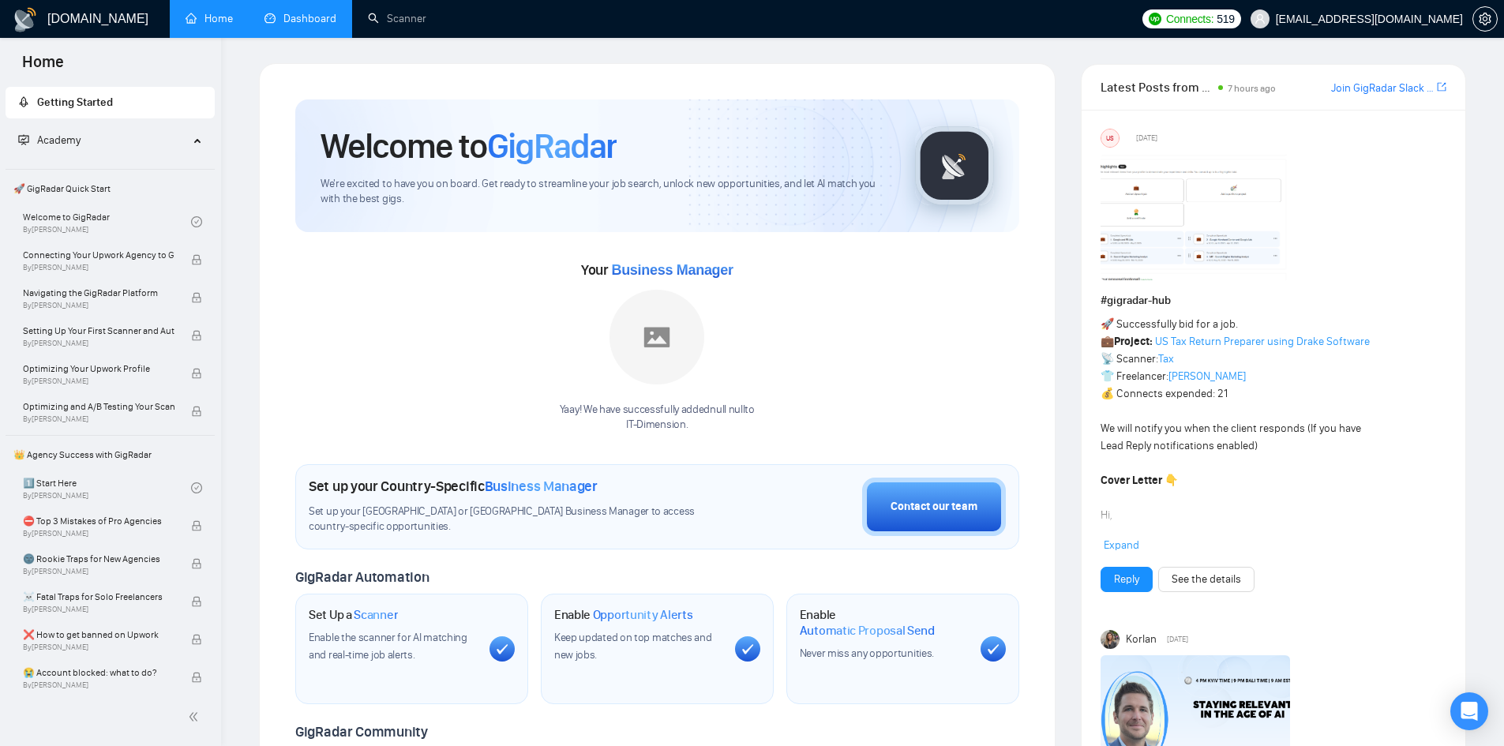  Describe the element at coordinates (99, 293) in the screenshot. I see `span: Navigating the GigRadar Platform` at that location.